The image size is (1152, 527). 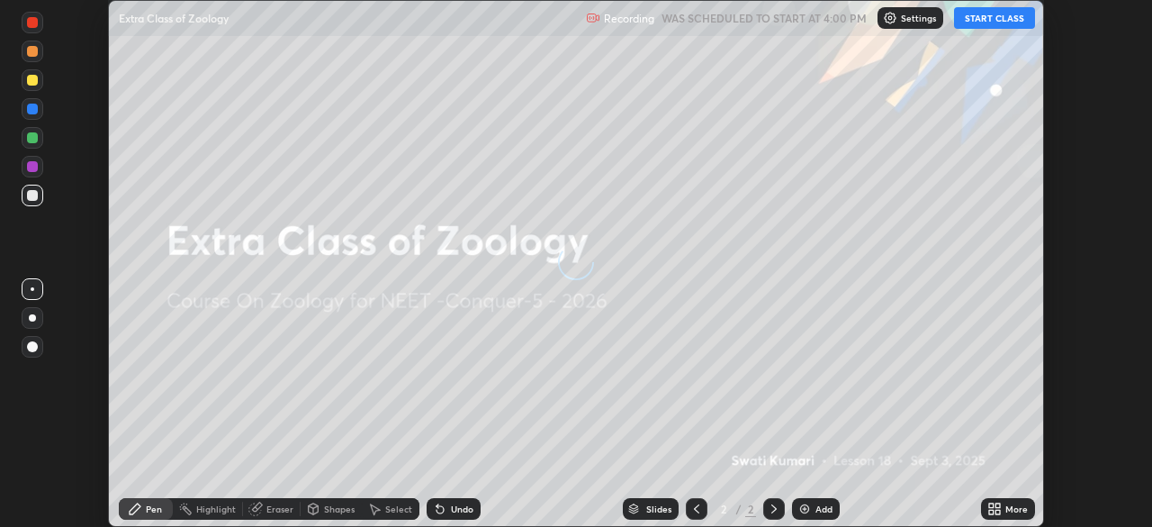 What do you see at coordinates (399, 509) in the screenshot?
I see `div: Select` at bounding box center [399, 509].